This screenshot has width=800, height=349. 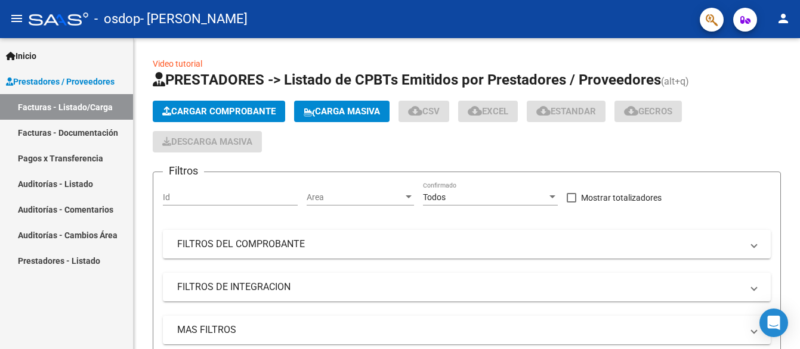 I want to click on span: - osdop, so click(x=117, y=19).